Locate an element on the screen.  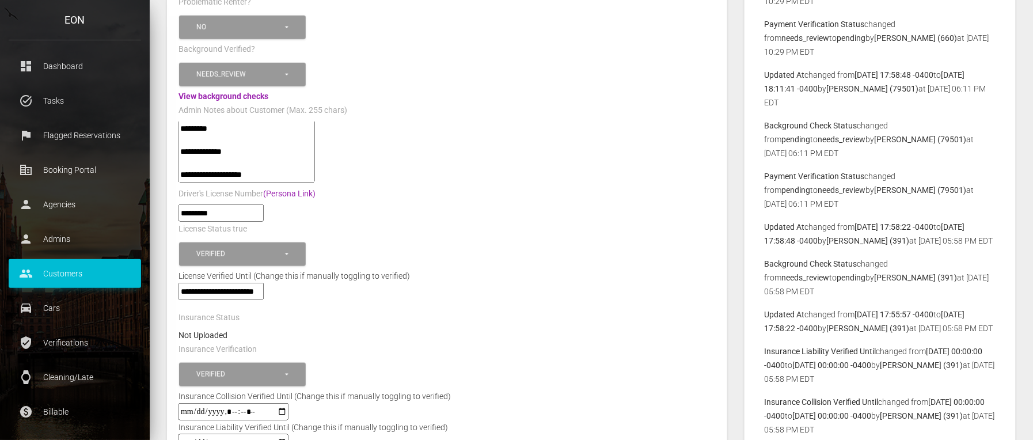
p: Admins is located at coordinates (75, 239).